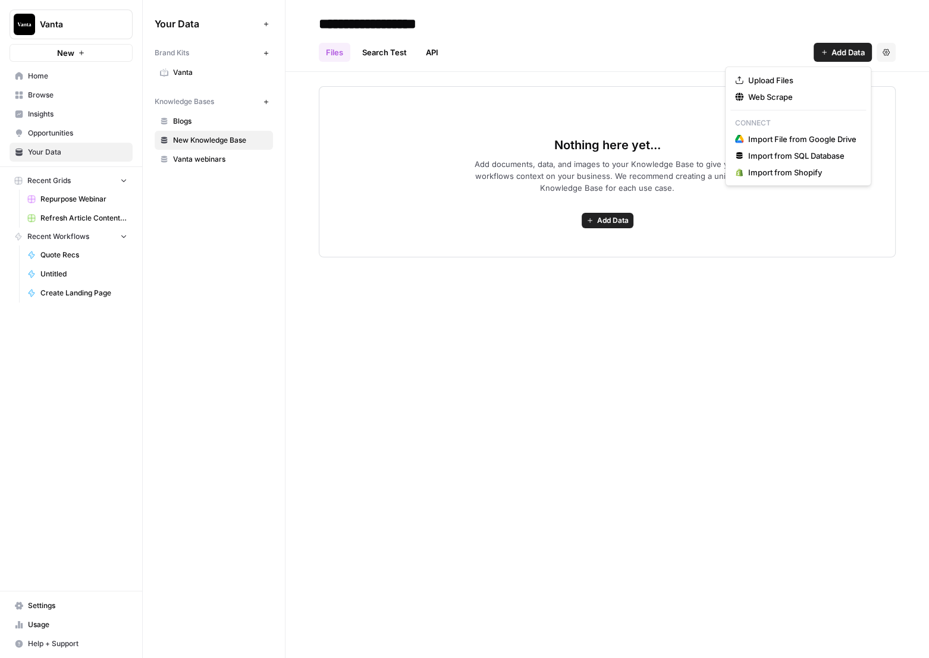  What do you see at coordinates (71, 625) in the screenshot?
I see `a: Usage` at bounding box center [71, 625].